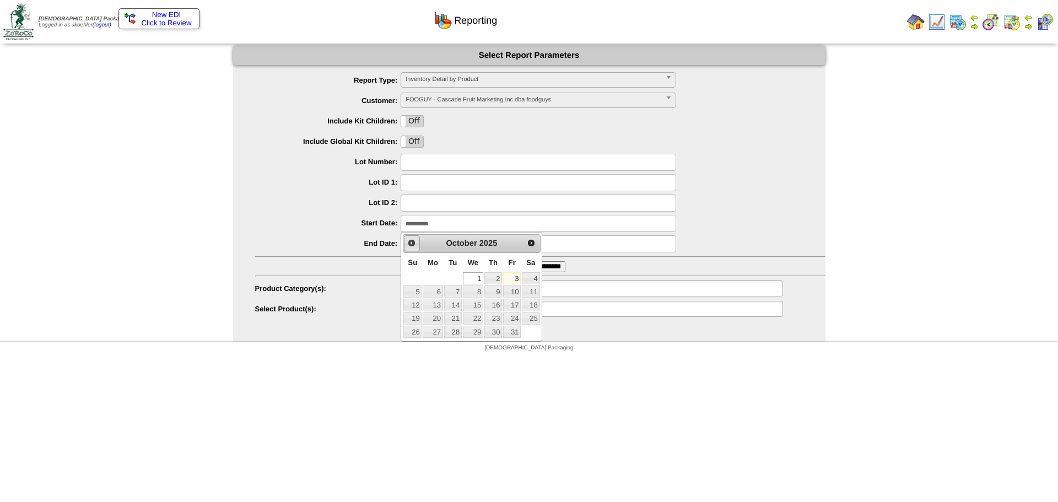  Describe the element at coordinates (493, 278) in the screenshot. I see `a: 2` at that location.